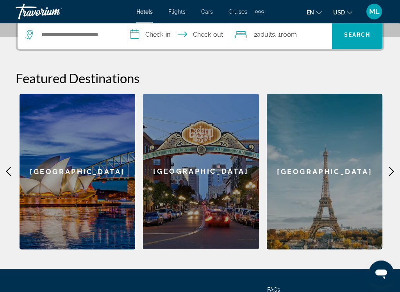 This screenshot has height=292, width=400. Describe the element at coordinates (179, 35) in the screenshot. I see `button: Check in and out dates` at that location.